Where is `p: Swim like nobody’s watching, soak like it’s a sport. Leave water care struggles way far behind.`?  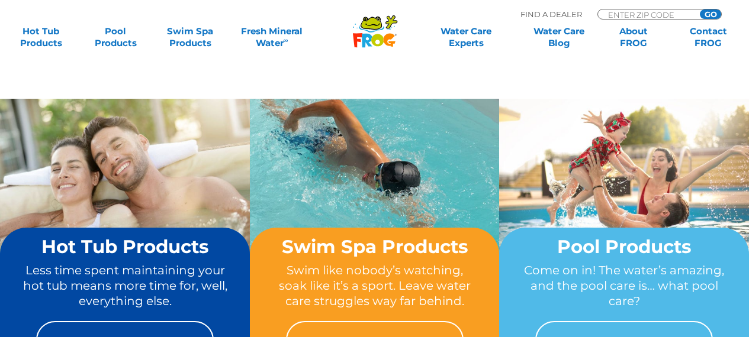
p: Swim like nobody’s watching, soak like it’s a sport. Leave water care struggles way far behind. is located at coordinates (375, 286).